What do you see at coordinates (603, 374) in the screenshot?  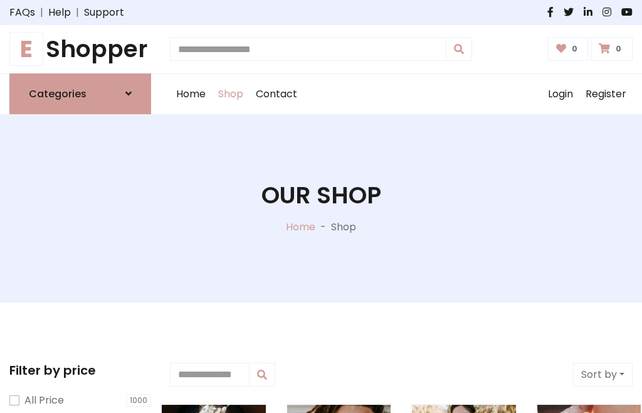 I see `button: Sort by` at bounding box center [603, 374].